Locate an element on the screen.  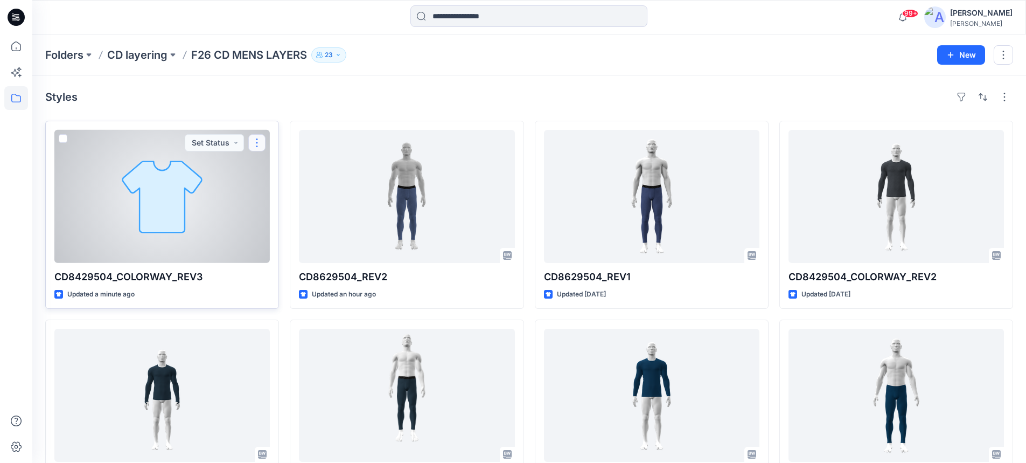
button: 23 is located at coordinates (329, 55).